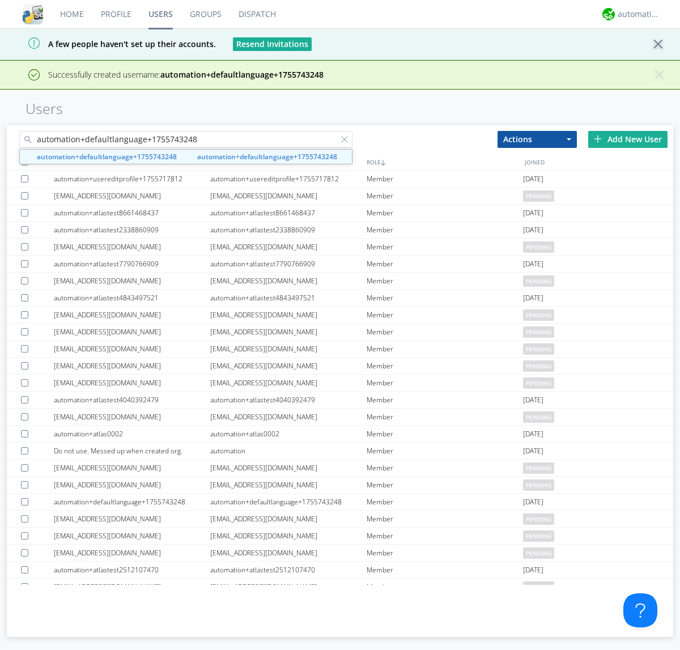  Describe the element at coordinates (186, 139) in the screenshot. I see `input: Search users` at that location.